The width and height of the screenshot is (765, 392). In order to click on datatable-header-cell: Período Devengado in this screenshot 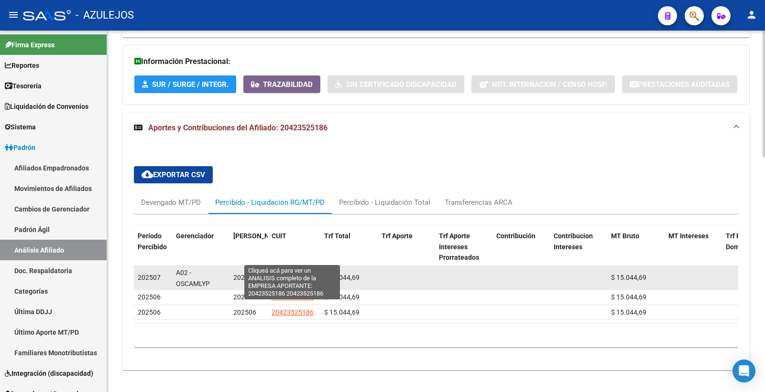, I will do `click(249, 247)`.